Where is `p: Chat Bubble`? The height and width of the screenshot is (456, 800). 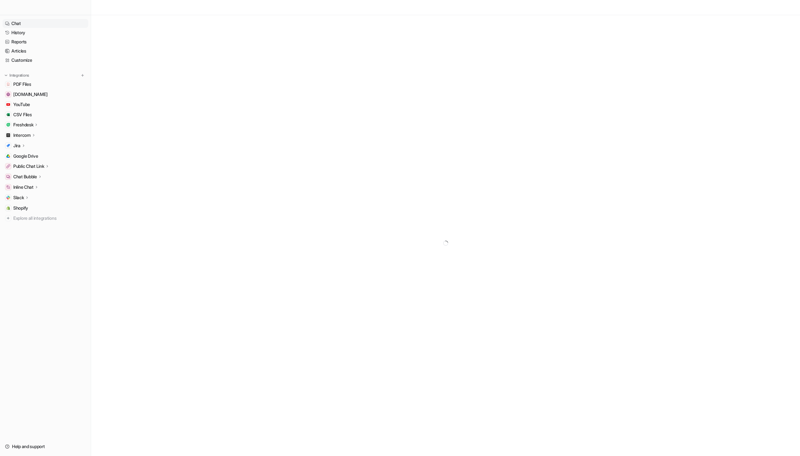 p: Chat Bubble is located at coordinates (25, 177).